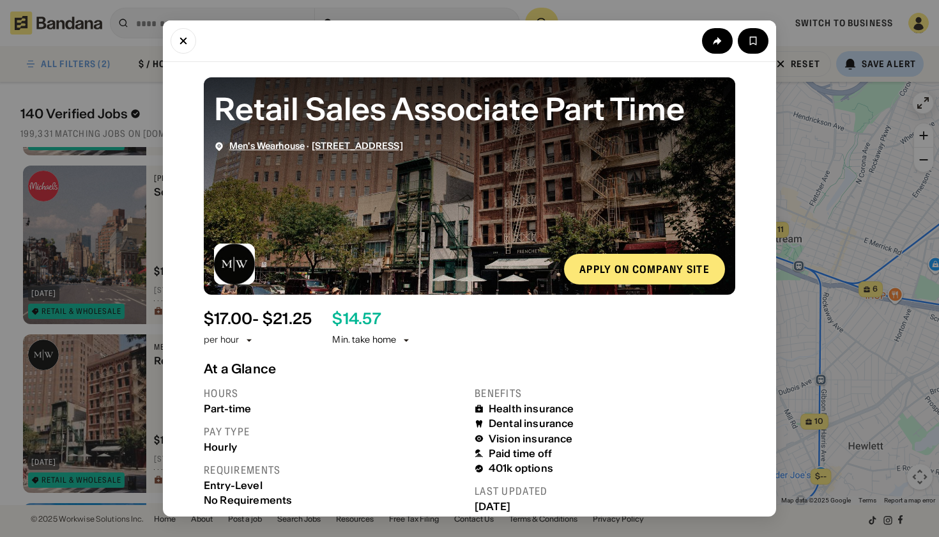 The image size is (939, 537). Describe the element at coordinates (257, 319) in the screenshot. I see `div: $ 17.00 - $21.25` at that location.